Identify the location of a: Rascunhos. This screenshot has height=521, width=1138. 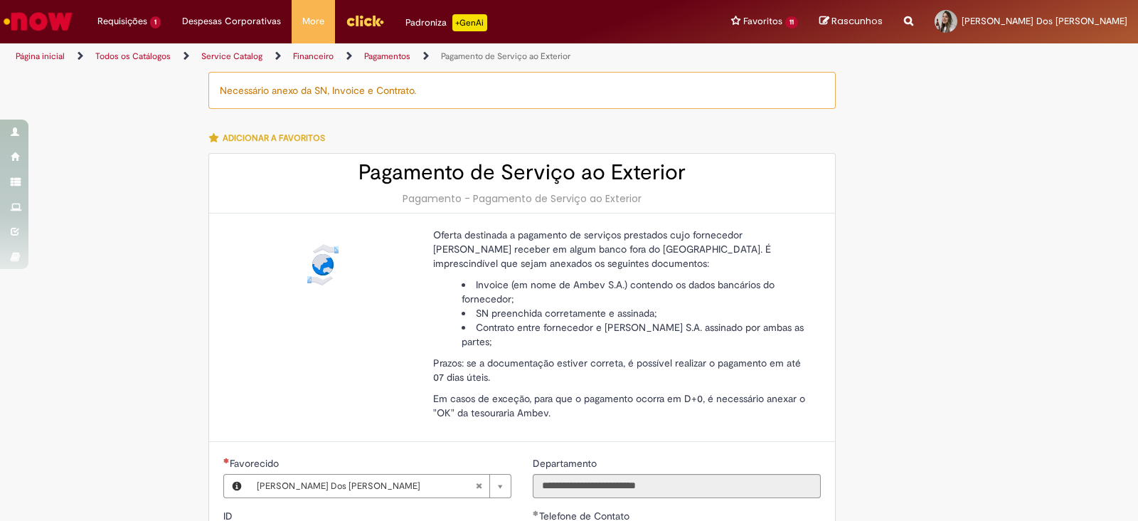
(851, 21).